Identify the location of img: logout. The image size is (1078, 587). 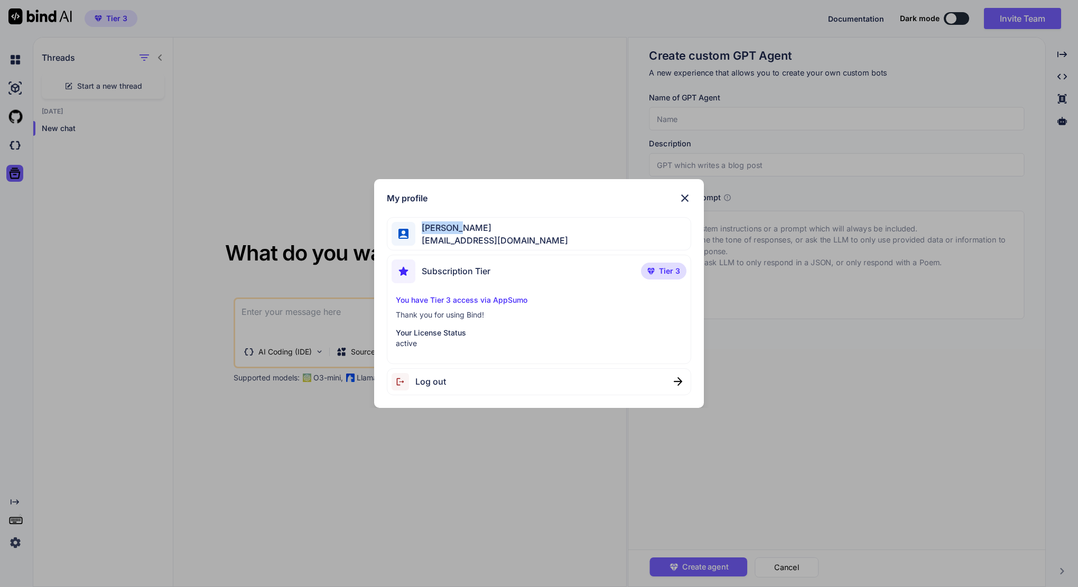
(403, 382).